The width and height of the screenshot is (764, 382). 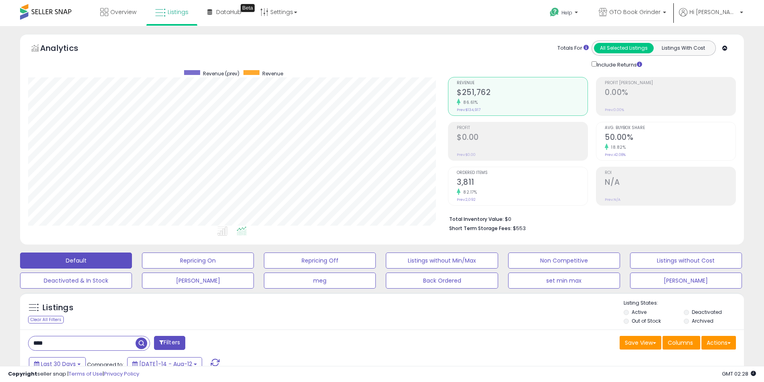 What do you see at coordinates (671, 138) in the screenshot?
I see `h2: 50.00%` at bounding box center [671, 138].